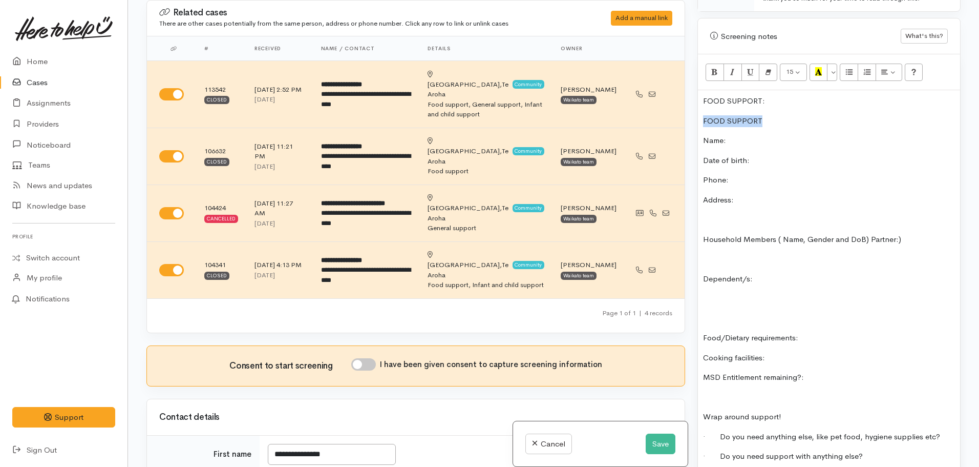 This screenshot has width=979, height=467. I want to click on label: First name, so click(233, 454).